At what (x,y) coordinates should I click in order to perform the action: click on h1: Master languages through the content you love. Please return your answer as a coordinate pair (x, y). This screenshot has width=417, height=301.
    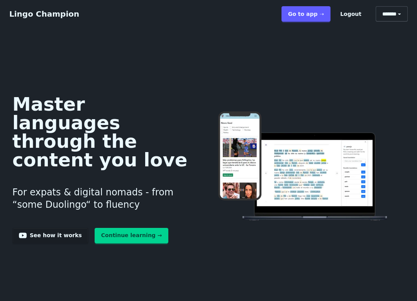
    Looking at the image, I should click on (101, 132).